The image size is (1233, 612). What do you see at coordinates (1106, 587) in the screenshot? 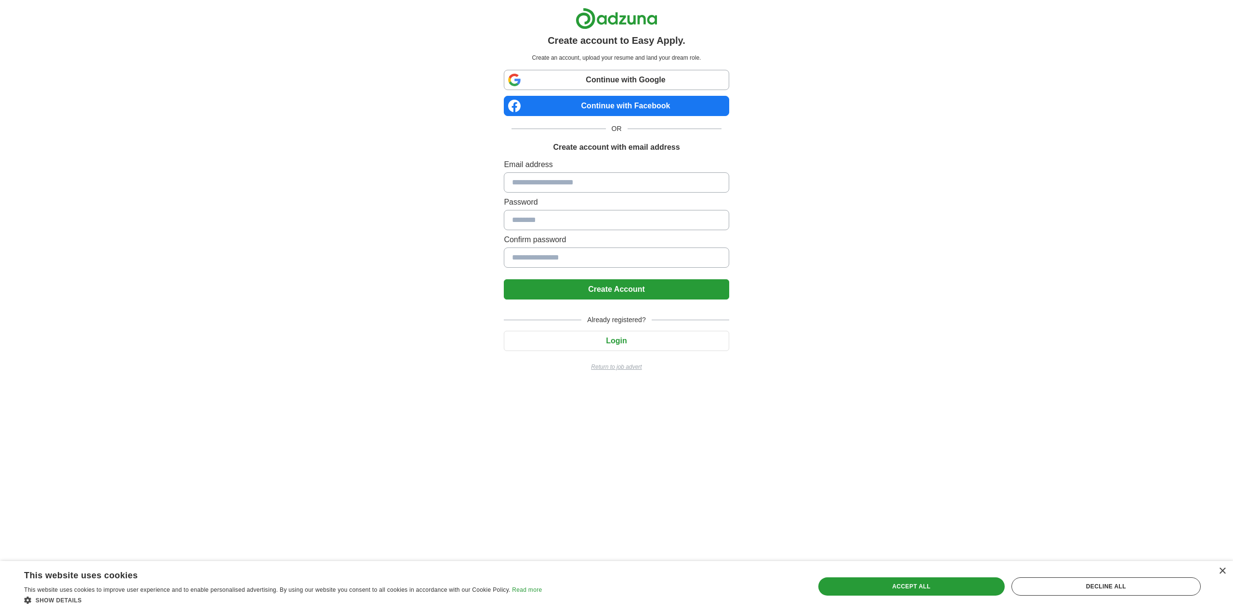
I see `div: Decline all` at bounding box center [1106, 587].